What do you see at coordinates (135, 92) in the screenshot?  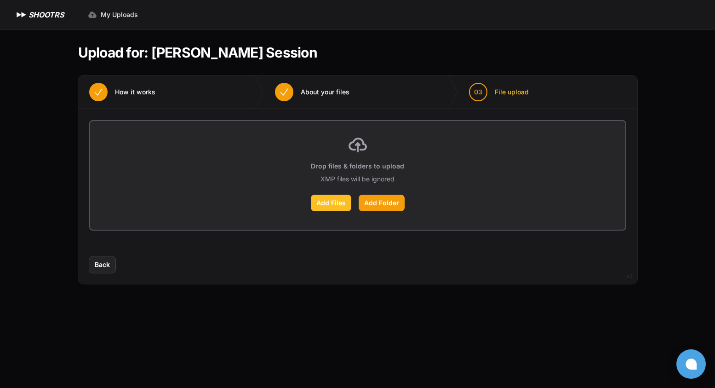 I see `span: How it works` at bounding box center [135, 92].